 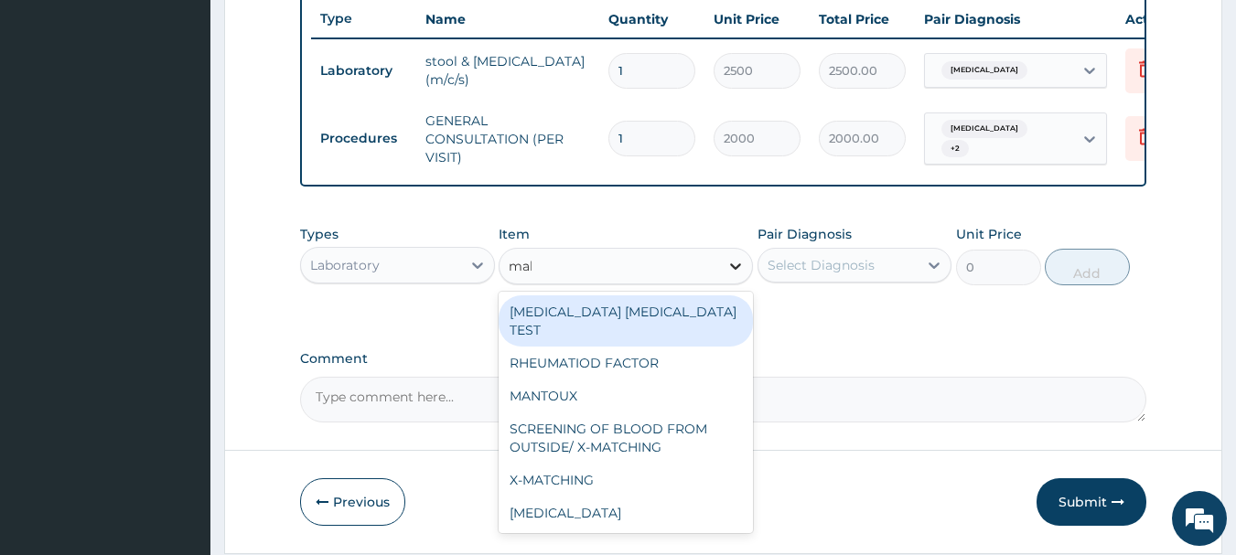 I want to click on td: GENERAL CONSULTATION (PER VISIT), so click(x=508, y=139).